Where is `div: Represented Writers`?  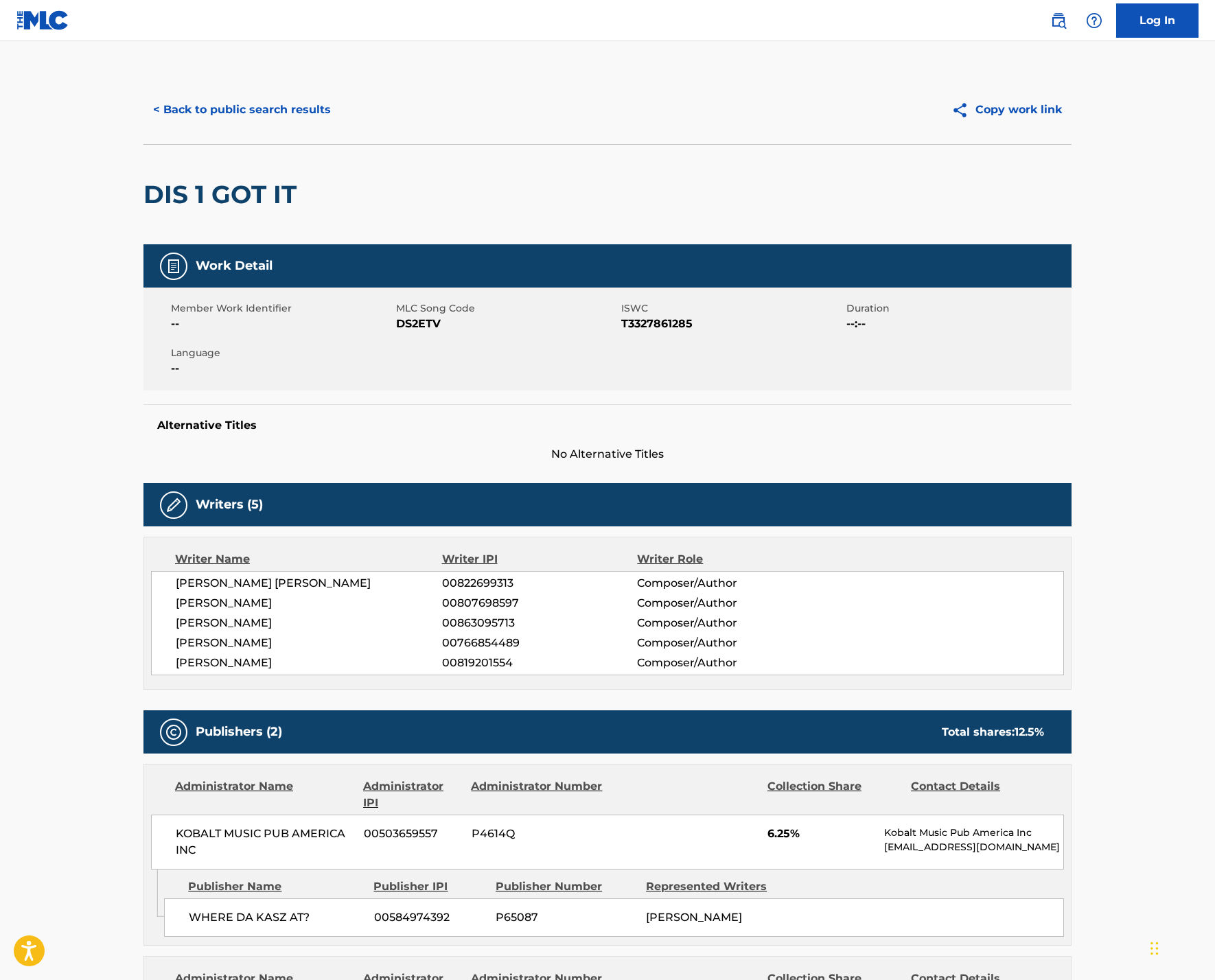 div: Represented Writers is located at coordinates (716, 887).